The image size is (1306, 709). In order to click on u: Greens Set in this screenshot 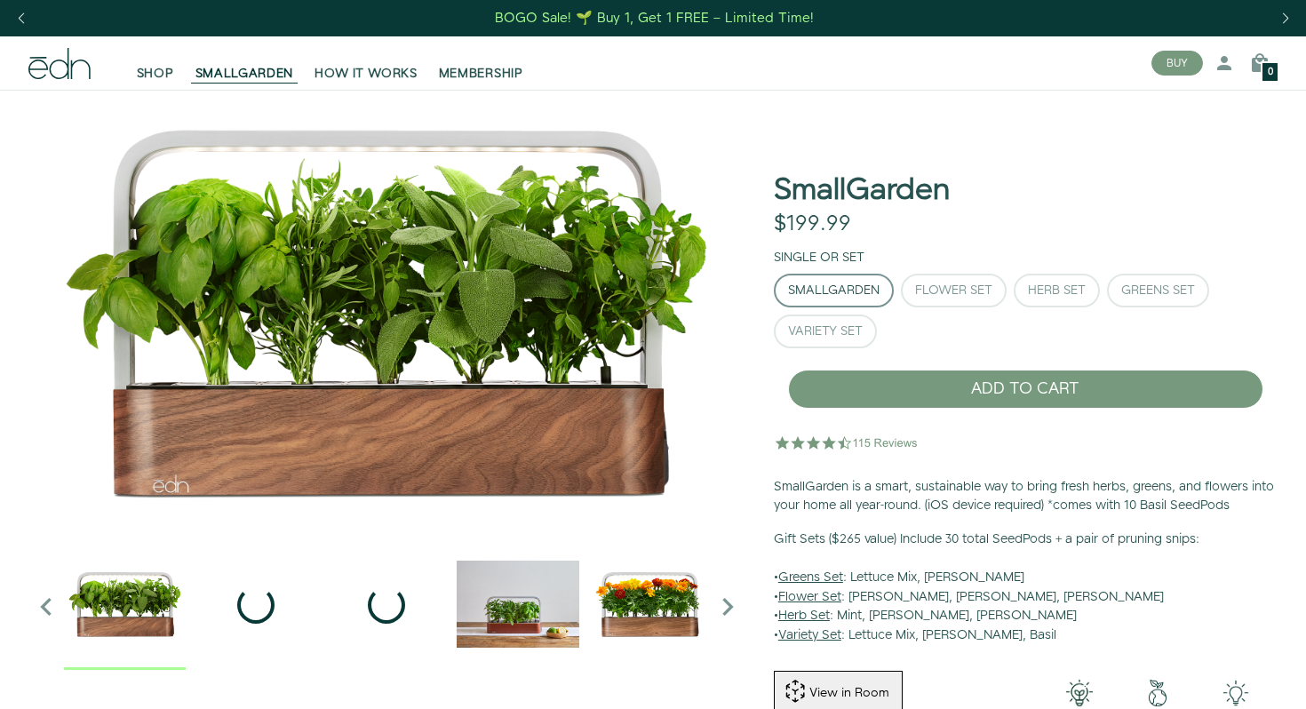, I will do `click(810, 577)`.